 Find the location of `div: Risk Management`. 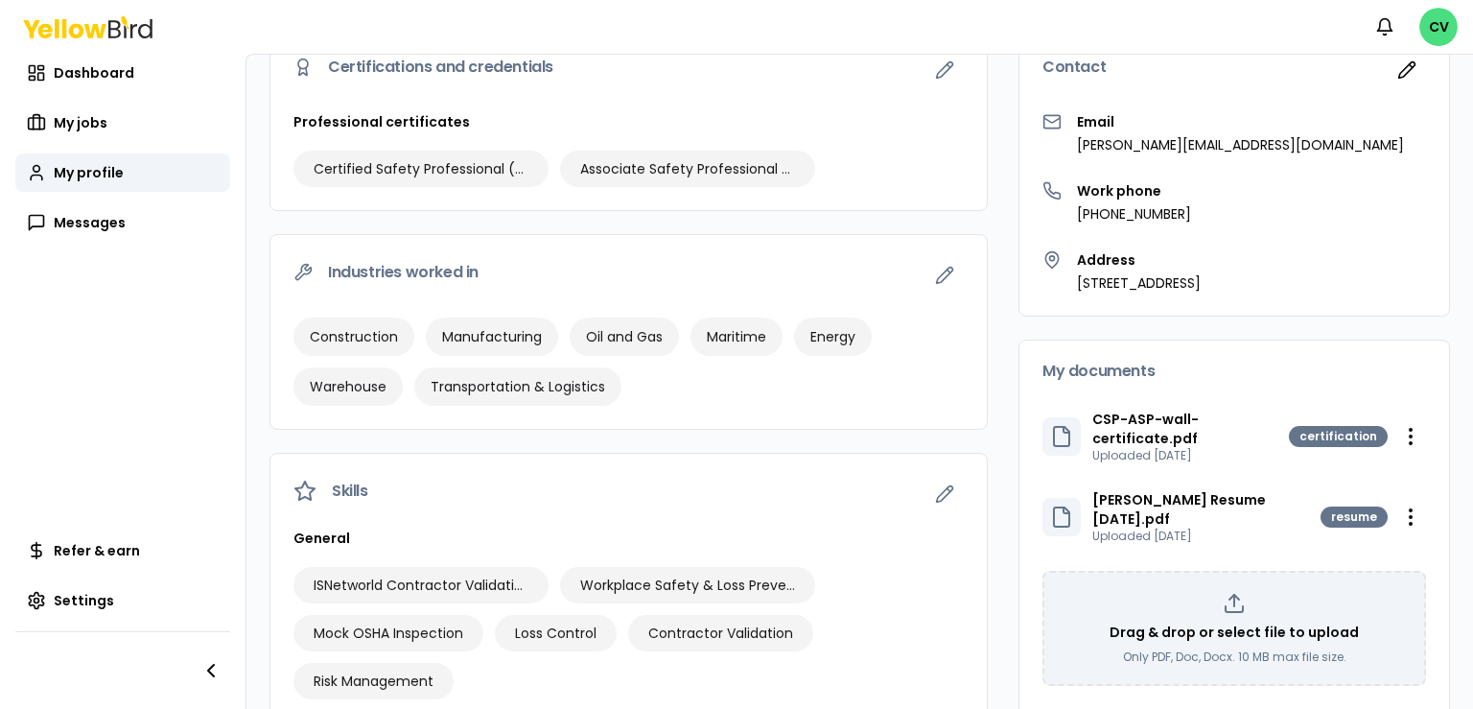

div: Risk Management is located at coordinates (373, 681).